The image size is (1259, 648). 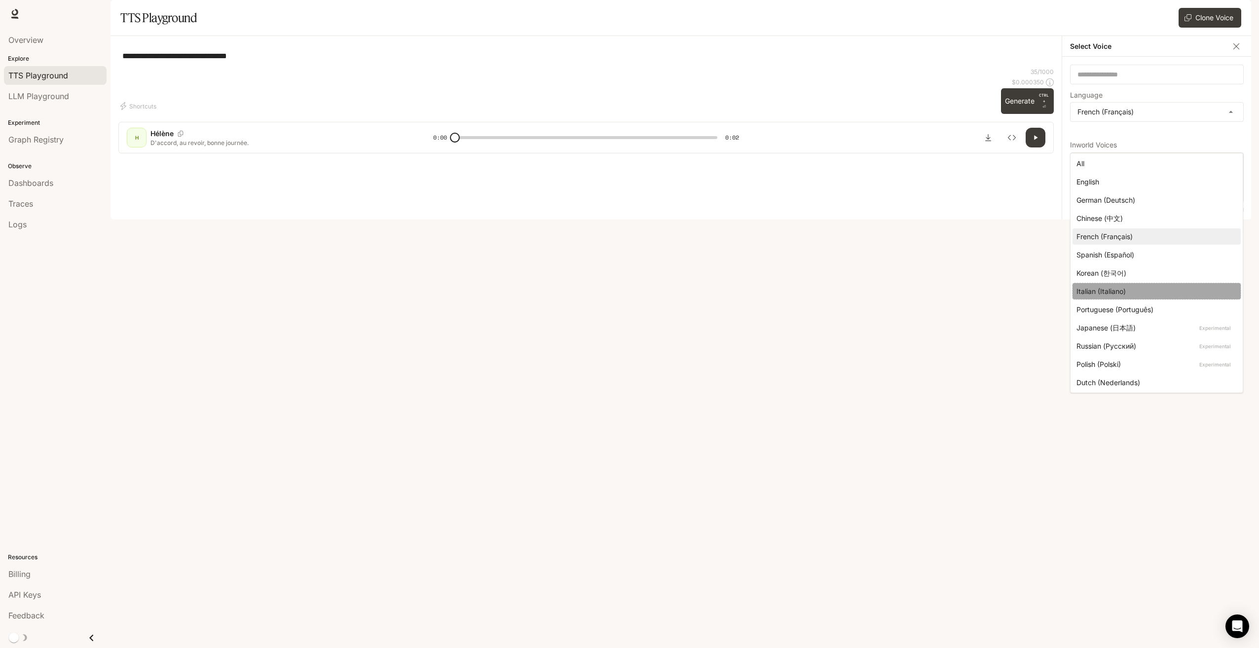 What do you see at coordinates (1155, 200) in the screenshot?
I see `div: German (Deutsch)` at bounding box center [1155, 200].